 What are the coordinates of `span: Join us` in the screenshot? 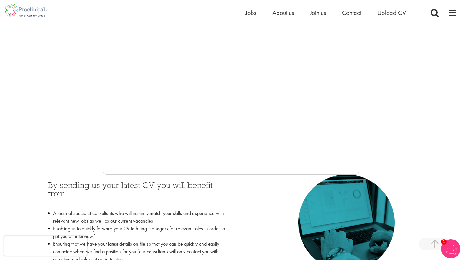 It's located at (318, 13).